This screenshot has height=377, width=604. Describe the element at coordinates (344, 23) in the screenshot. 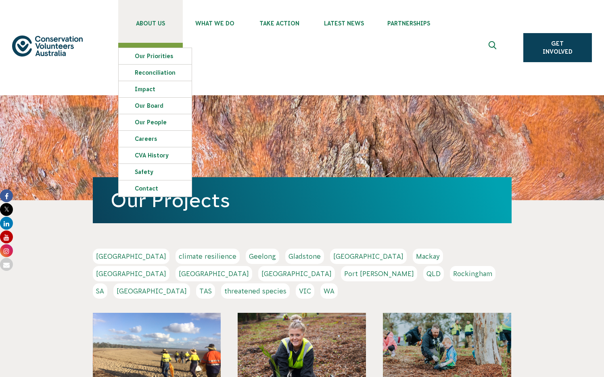

I see `span: Latest News` at that location.